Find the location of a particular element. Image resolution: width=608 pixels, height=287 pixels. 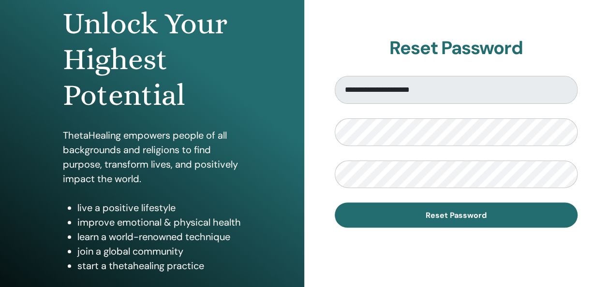

li: start a thetahealing practice is located at coordinates (159, 266).